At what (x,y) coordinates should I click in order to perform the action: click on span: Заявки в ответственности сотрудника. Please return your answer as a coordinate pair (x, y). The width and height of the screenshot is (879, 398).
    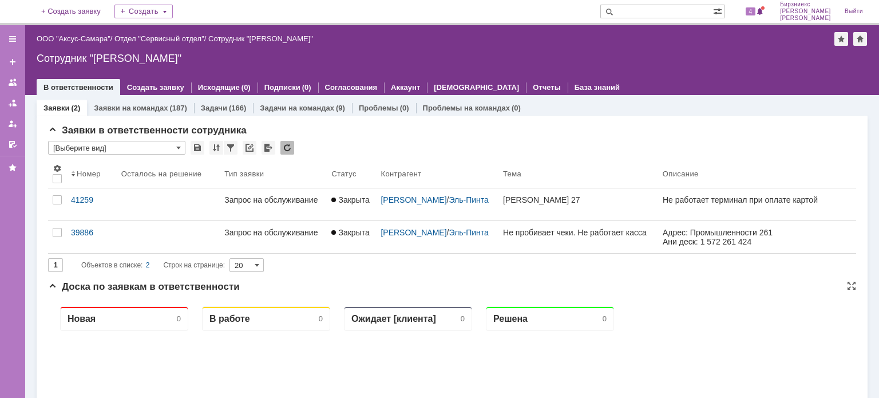
    Looking at the image, I should click on (147, 130).